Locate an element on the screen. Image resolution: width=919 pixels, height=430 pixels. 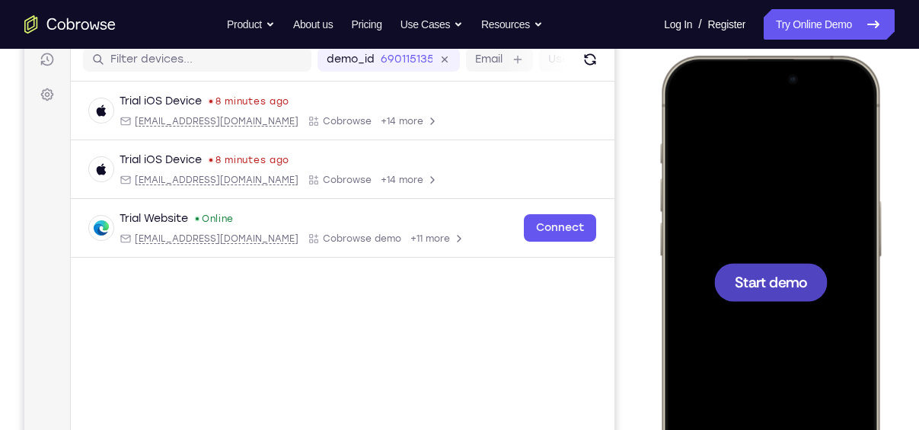
span: Start demo is located at coordinates (112, 225).